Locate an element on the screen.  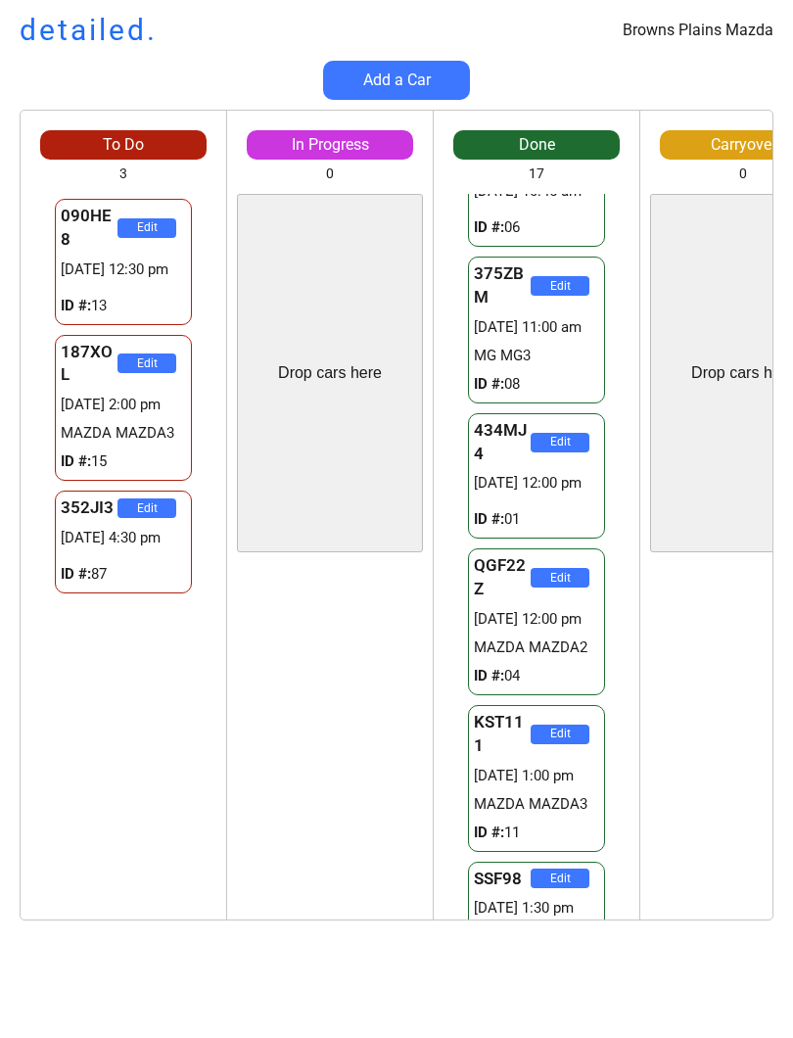
div: 06 is located at coordinates (536, 227).